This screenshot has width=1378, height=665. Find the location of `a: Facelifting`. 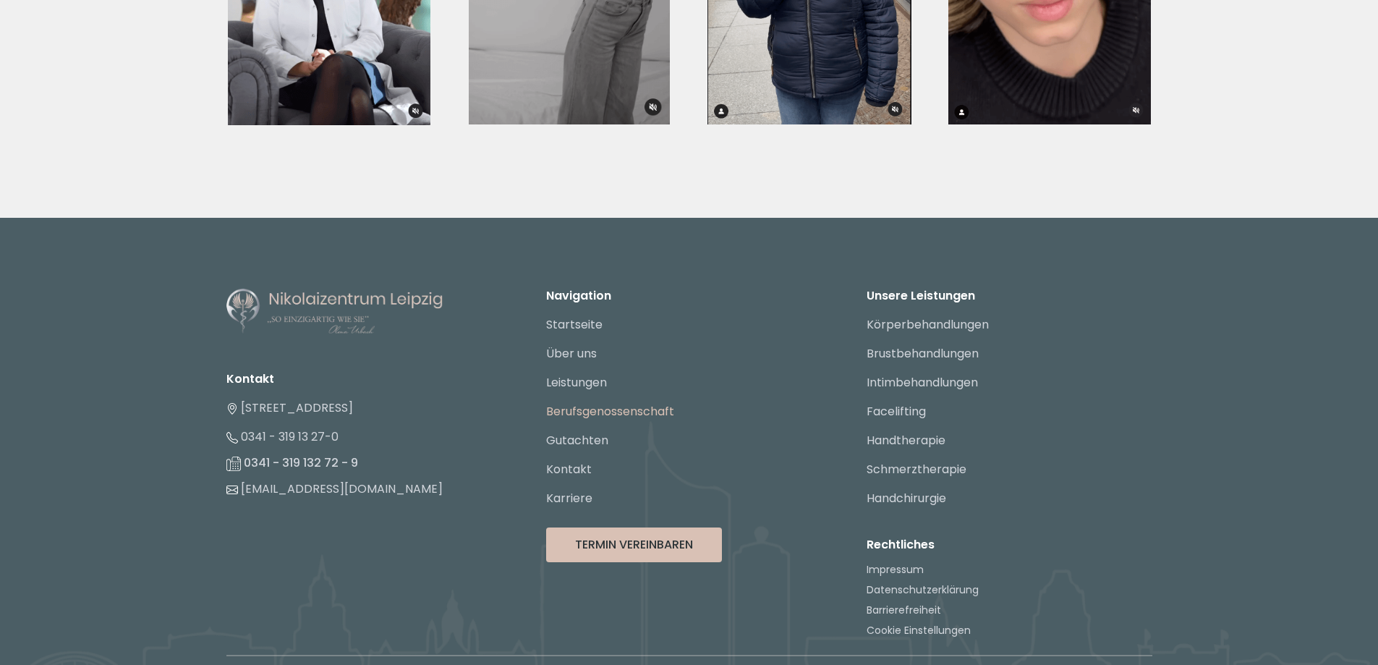

a: Facelifting is located at coordinates (896, 411).